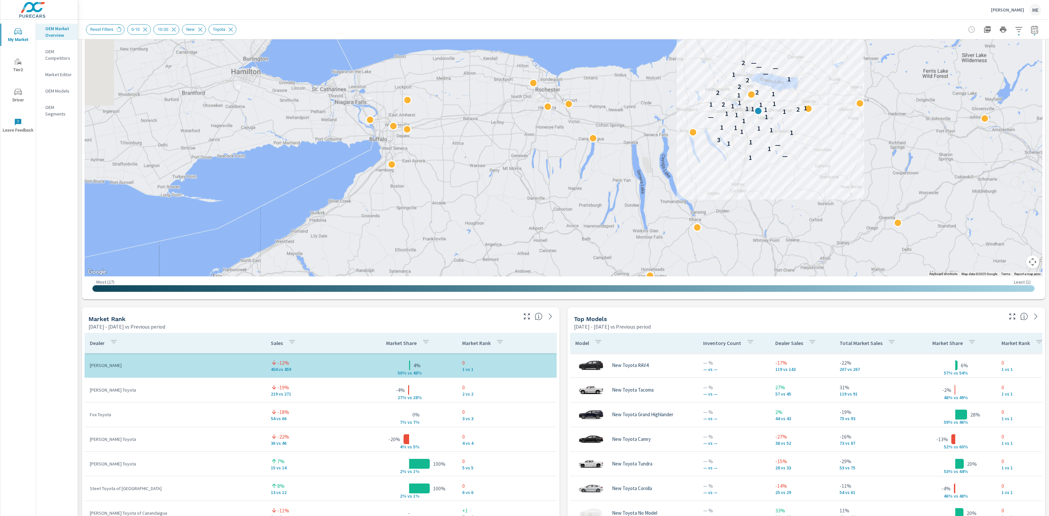 The width and height of the screenshot is (1049, 516). I want to click on p: New Toyota Grand Highlander, so click(643, 414).